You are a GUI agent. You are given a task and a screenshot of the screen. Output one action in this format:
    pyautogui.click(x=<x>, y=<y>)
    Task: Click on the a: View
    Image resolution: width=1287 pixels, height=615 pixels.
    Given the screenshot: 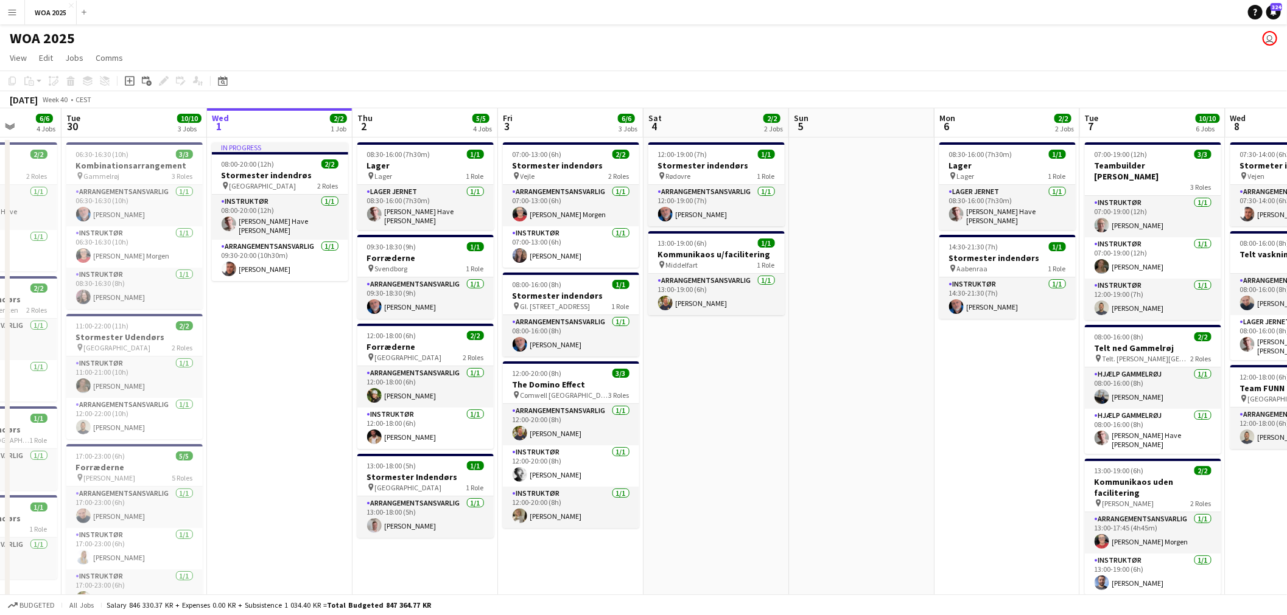 What is the action you would take?
    pyautogui.click(x=18, y=58)
    